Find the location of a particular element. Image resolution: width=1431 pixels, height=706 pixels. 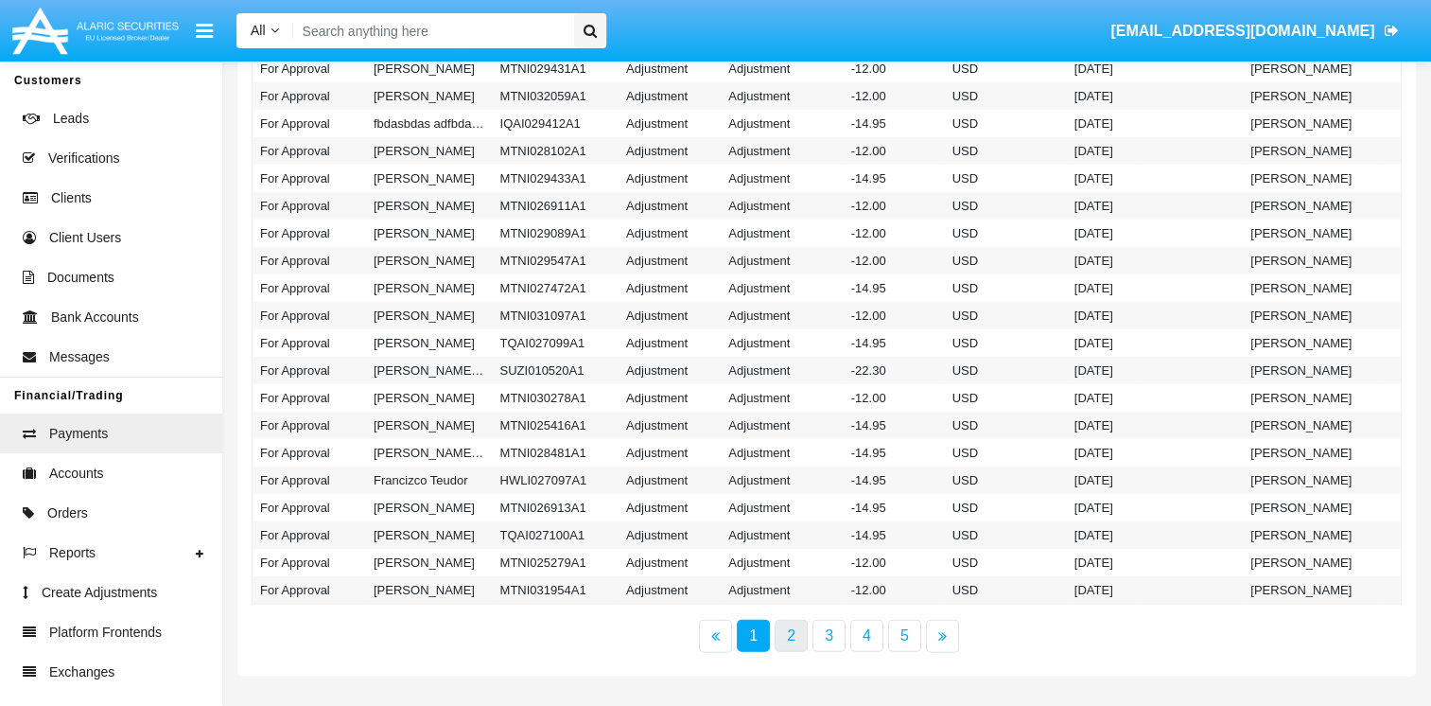

td: -22.30 is located at coordinates (894, 370).